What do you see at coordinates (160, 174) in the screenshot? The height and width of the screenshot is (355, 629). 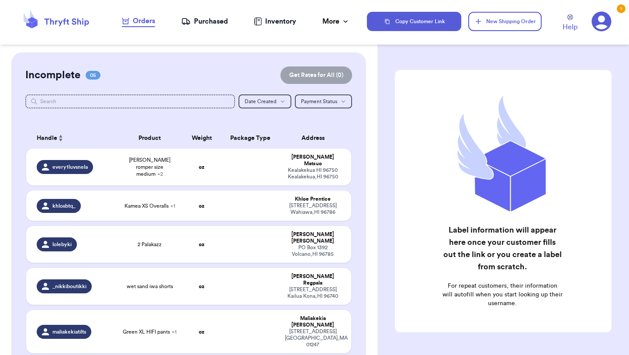 I see `span: + 2` at bounding box center [160, 174].